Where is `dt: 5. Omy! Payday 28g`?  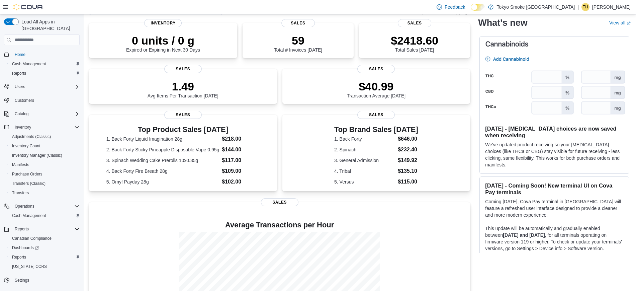
dt: 5. Omy! Payday 28g is located at coordinates (163, 182).